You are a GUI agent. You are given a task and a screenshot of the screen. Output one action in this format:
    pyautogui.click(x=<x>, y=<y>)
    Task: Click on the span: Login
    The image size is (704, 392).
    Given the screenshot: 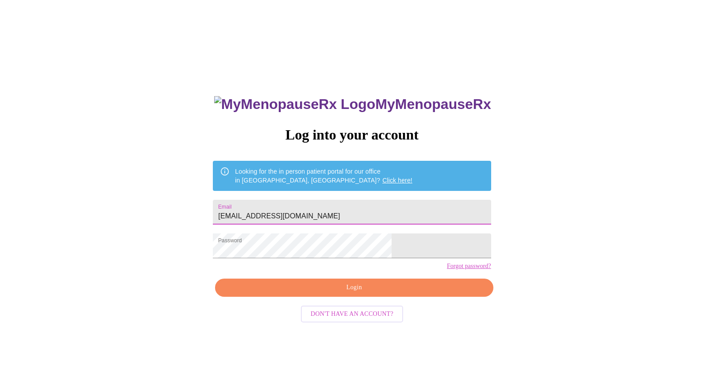 What is the action you would take?
    pyautogui.click(x=354, y=287)
    